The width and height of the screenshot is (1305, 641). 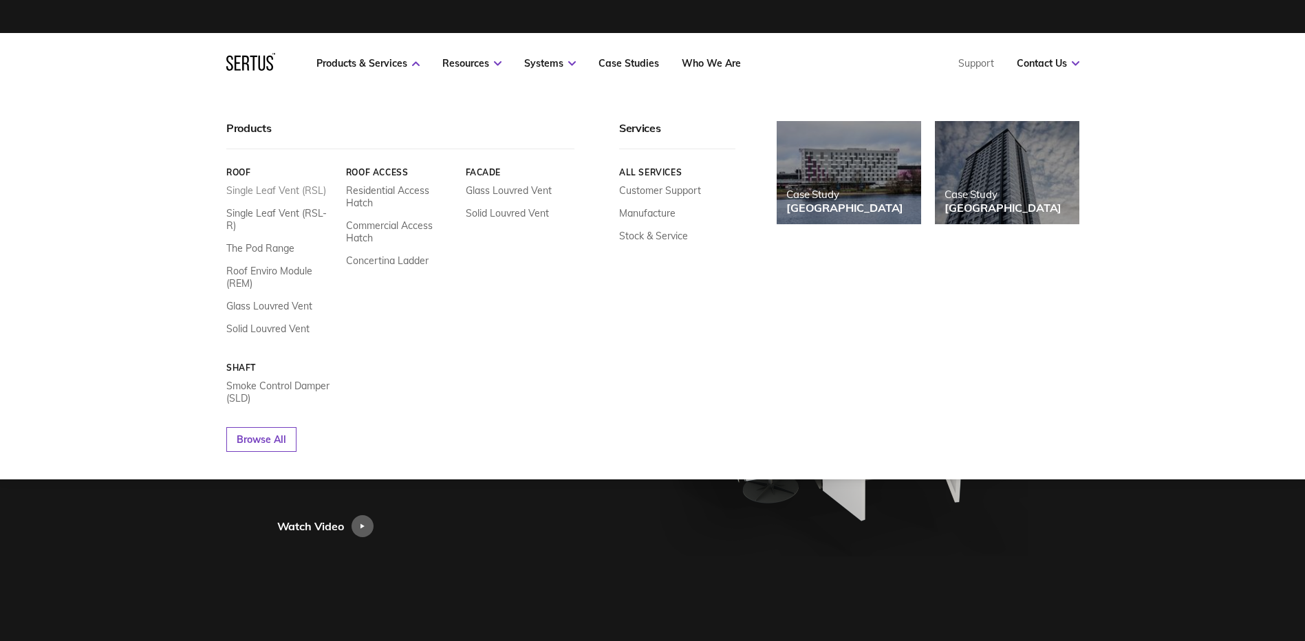 I want to click on a: The Pod Range, so click(x=260, y=248).